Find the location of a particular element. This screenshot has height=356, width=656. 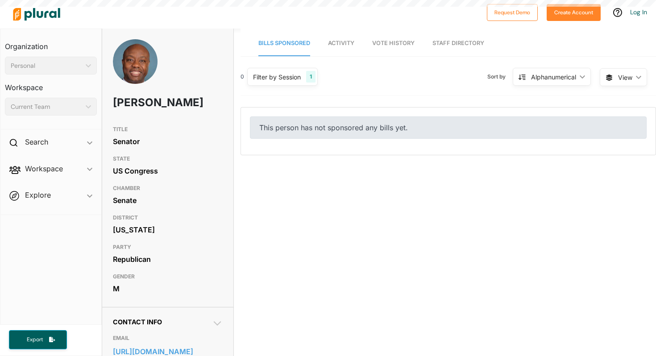

div: Current Team is located at coordinates (46, 107).